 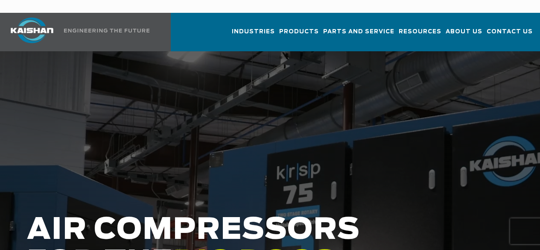 What do you see at coordinates (420, 35) in the screenshot?
I see `a: Resources` at bounding box center [420, 35].